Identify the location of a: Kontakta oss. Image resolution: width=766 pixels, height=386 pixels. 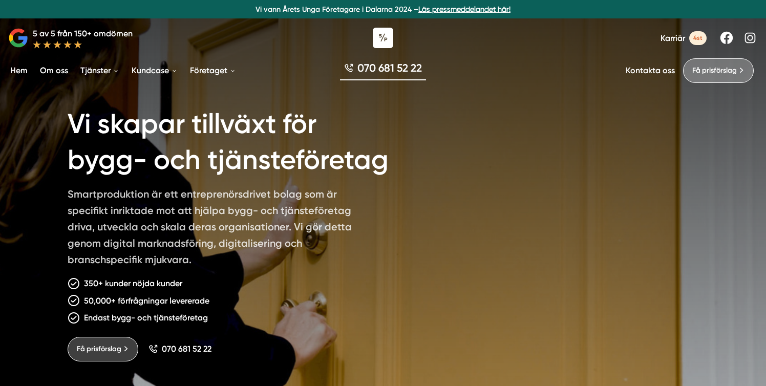
(650, 70).